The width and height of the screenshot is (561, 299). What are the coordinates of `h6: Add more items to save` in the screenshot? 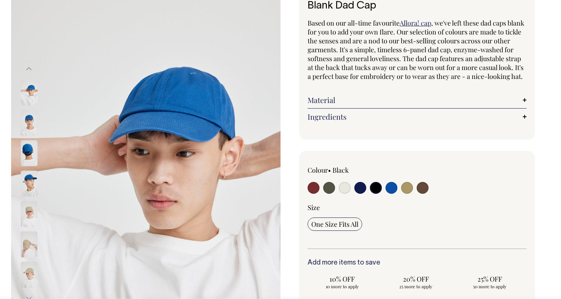 It's located at (417, 263).